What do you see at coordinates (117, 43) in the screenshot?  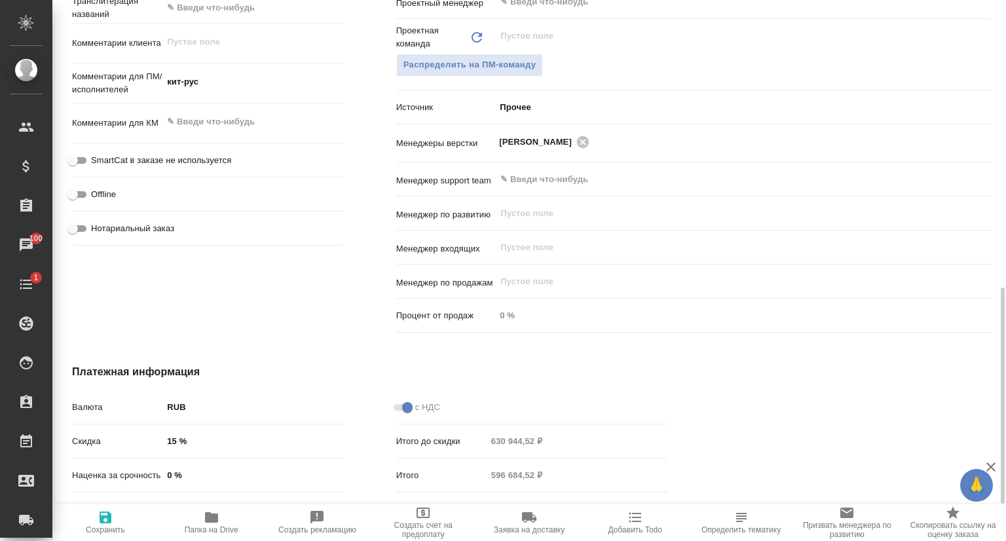 I see `p: Комментарии клиента` at bounding box center [117, 43].